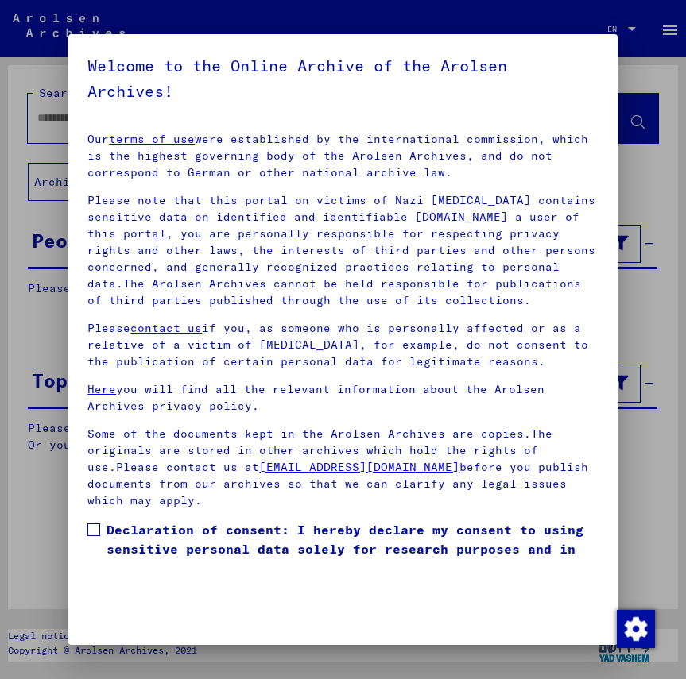  Describe the element at coordinates (342, 398) in the screenshot. I see `p: you will find all the relevant information about the Arolsen Archives privacy policy.` at that location.